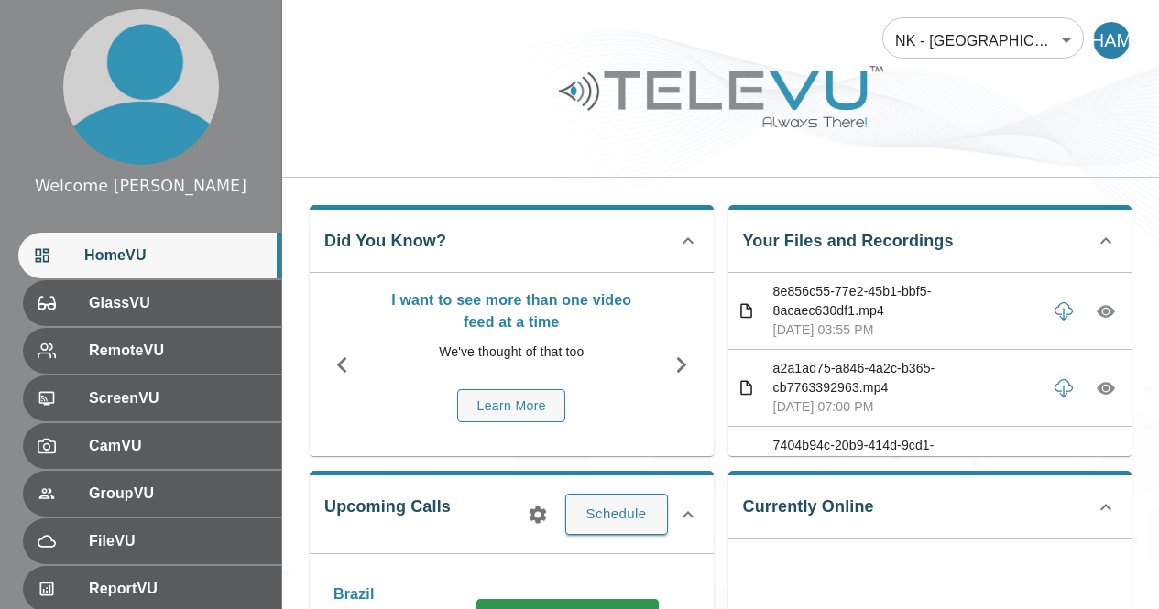  What do you see at coordinates (152, 446) in the screenshot?
I see `div: CamVU` at bounding box center [152, 446].